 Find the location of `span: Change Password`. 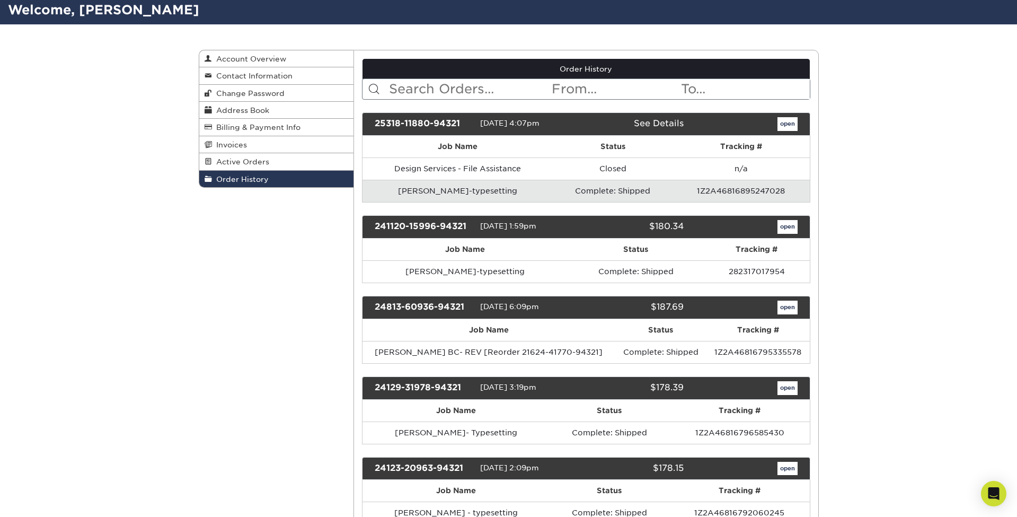

span: Change Password is located at coordinates (248, 93).